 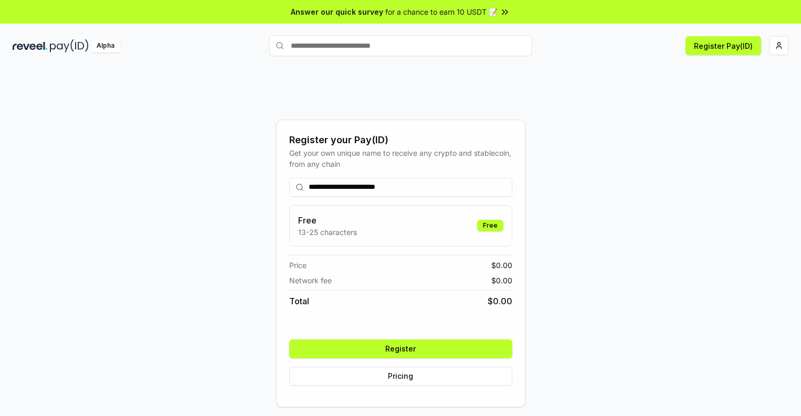 I want to click on div: Alpha, so click(x=105, y=46).